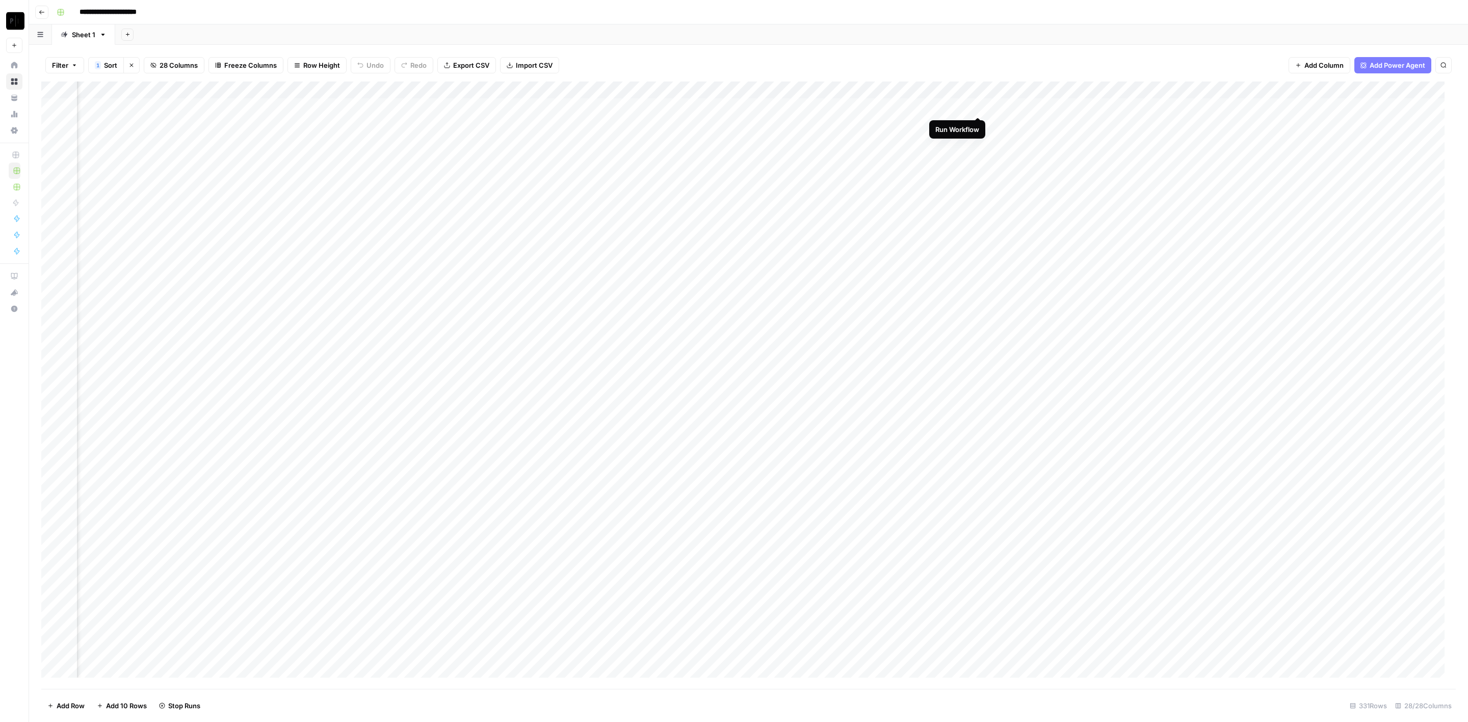  What do you see at coordinates (65, 65) in the screenshot?
I see `button: Filter` at bounding box center [65, 65].